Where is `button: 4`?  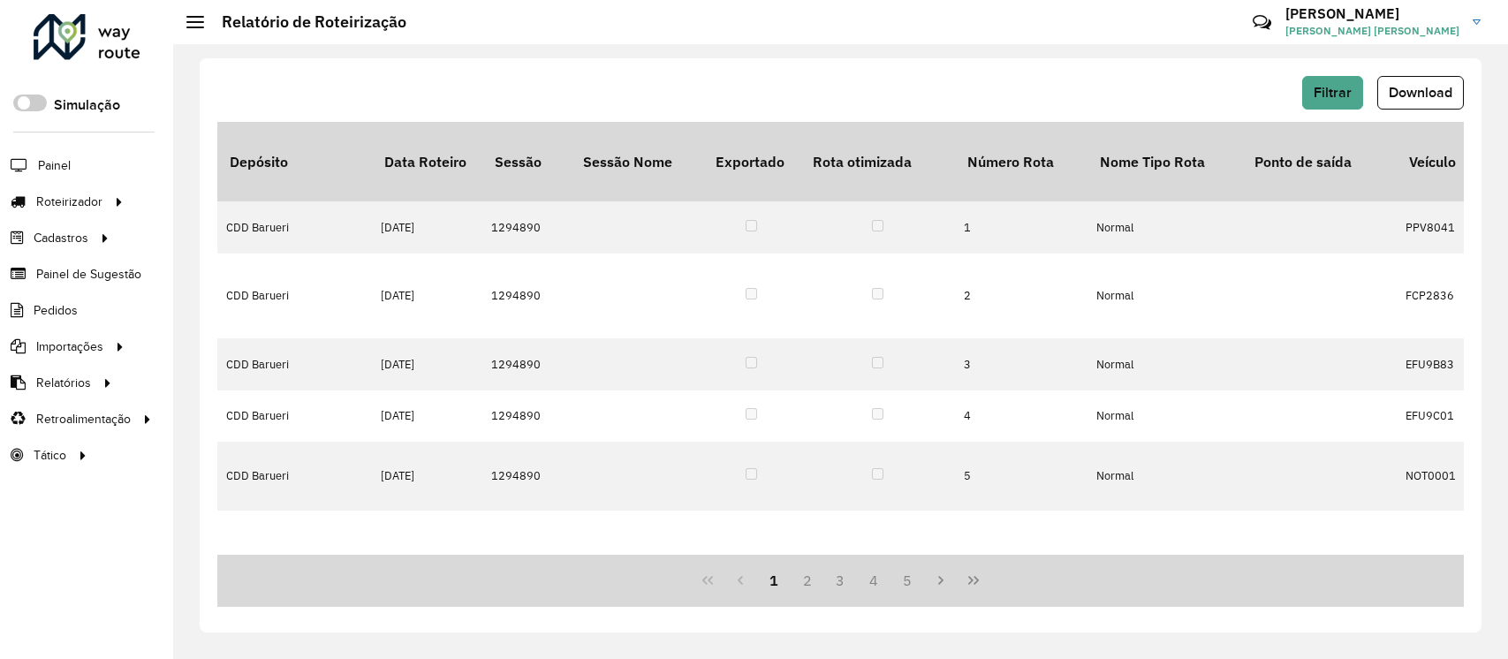
button: 4 is located at coordinates (874, 581).